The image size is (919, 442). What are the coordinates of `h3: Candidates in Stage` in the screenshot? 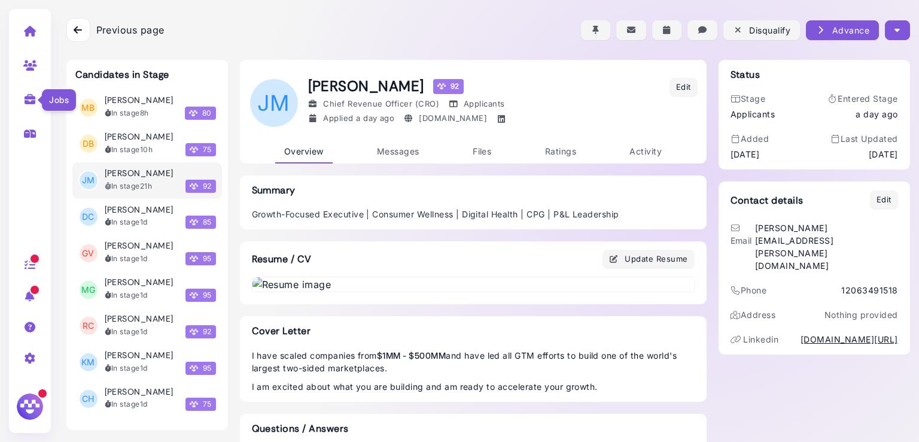 It's located at (122, 74).